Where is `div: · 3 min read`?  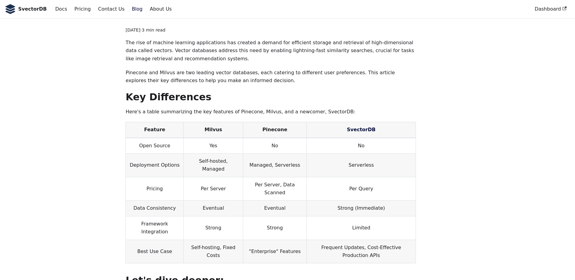
div: · 3 min read is located at coordinates (271, 30).